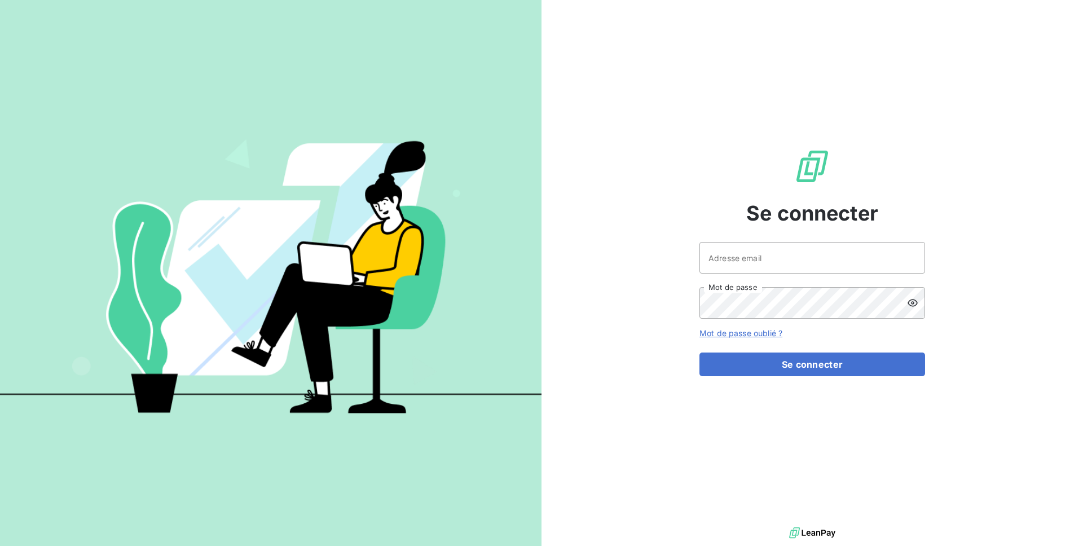  Describe the element at coordinates (812, 533) in the screenshot. I see `img: logo` at that location.